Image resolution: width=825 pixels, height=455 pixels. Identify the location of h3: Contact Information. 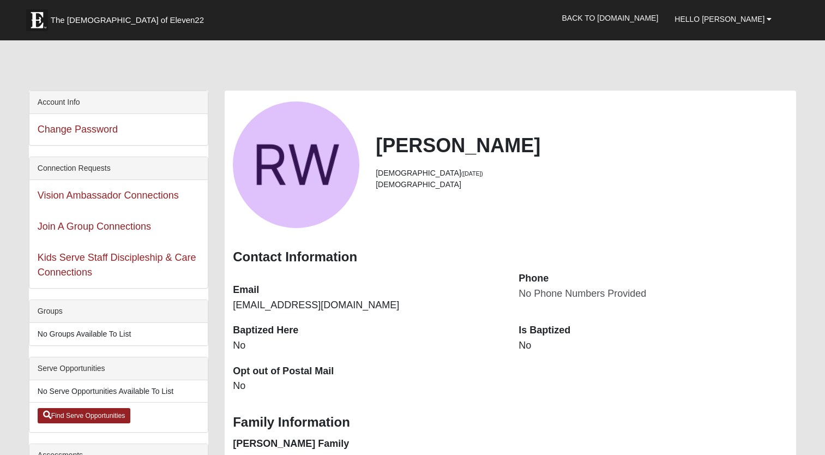
(510, 257).